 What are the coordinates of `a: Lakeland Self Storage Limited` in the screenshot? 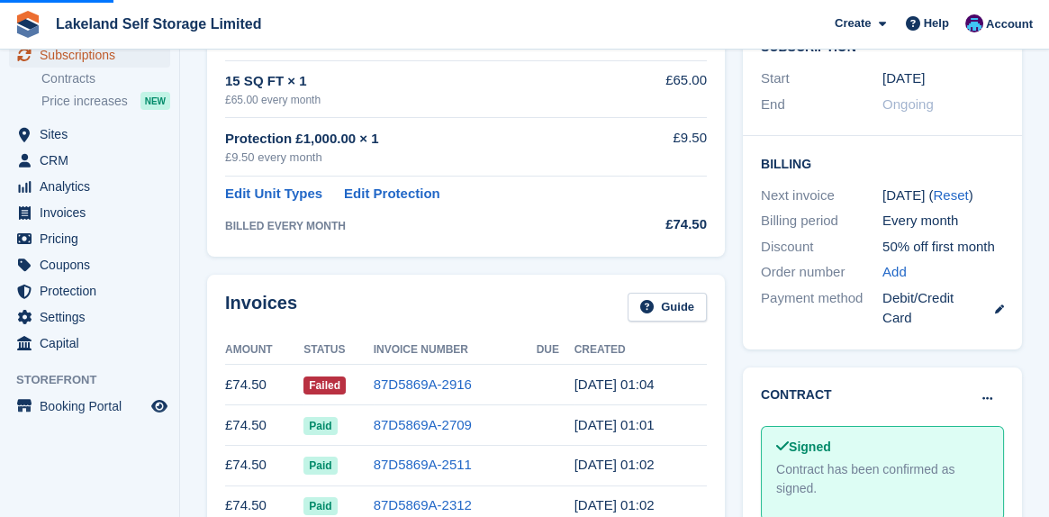 It's located at (158, 23).